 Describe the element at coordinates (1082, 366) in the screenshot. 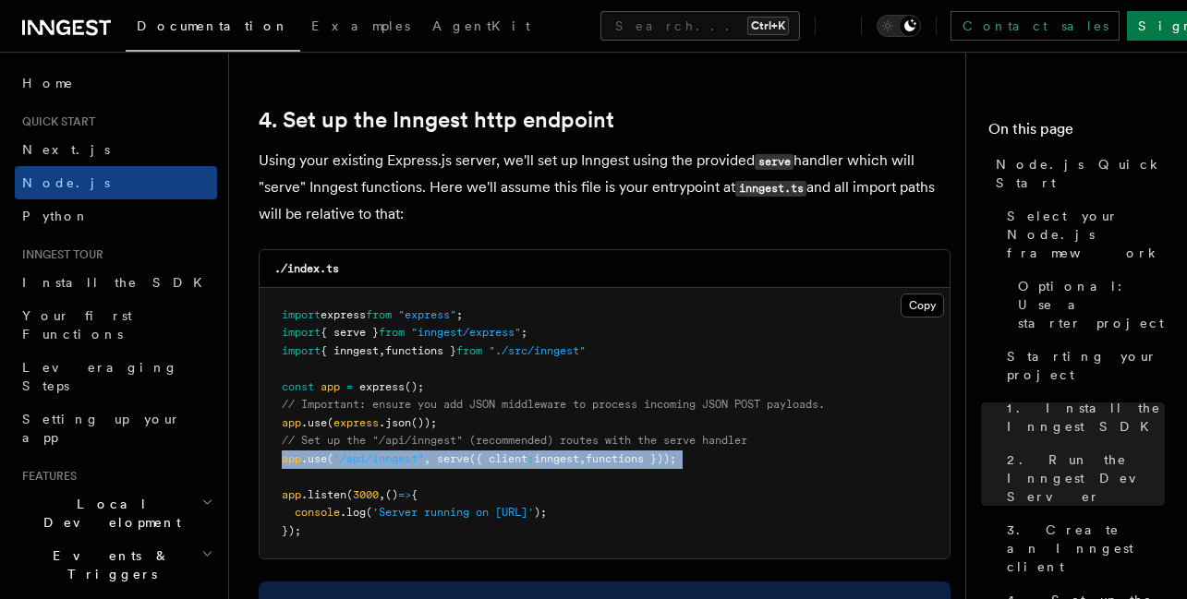

I see `a: Starting your project` at that location.